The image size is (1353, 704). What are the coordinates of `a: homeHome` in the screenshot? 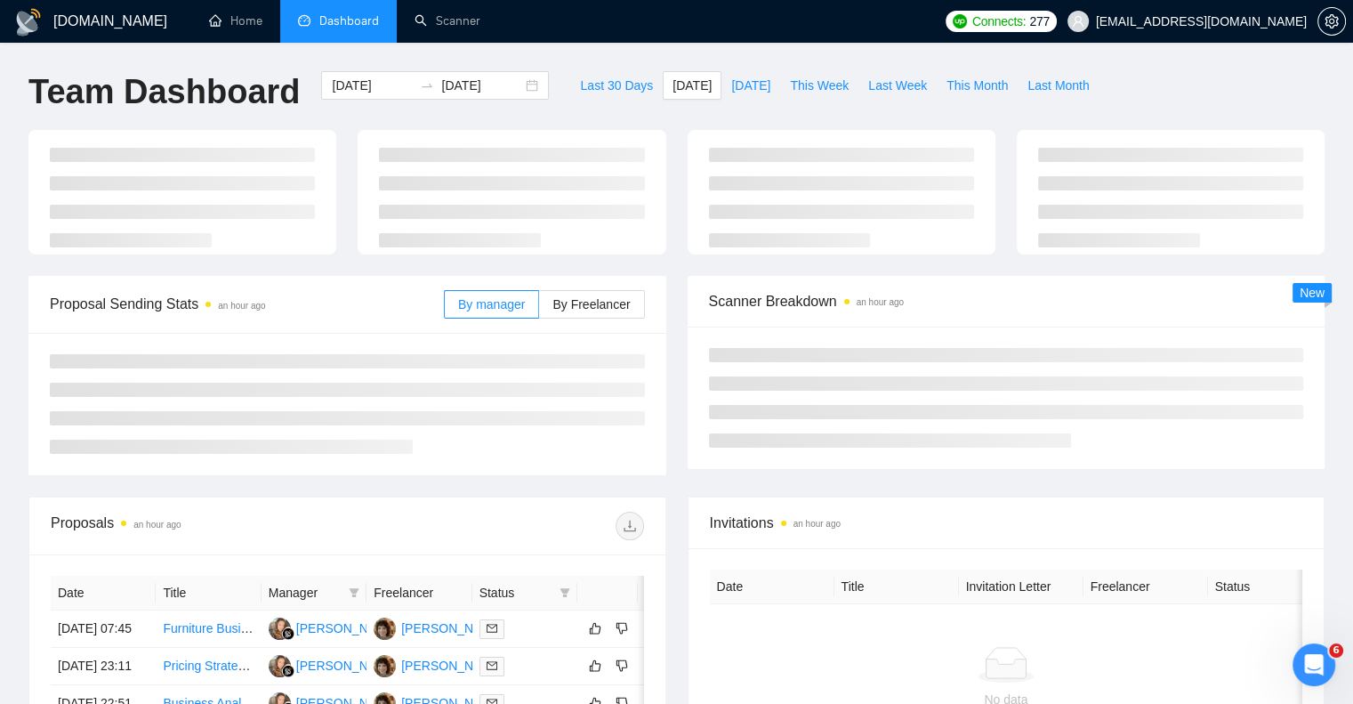 It's located at (236, 20).